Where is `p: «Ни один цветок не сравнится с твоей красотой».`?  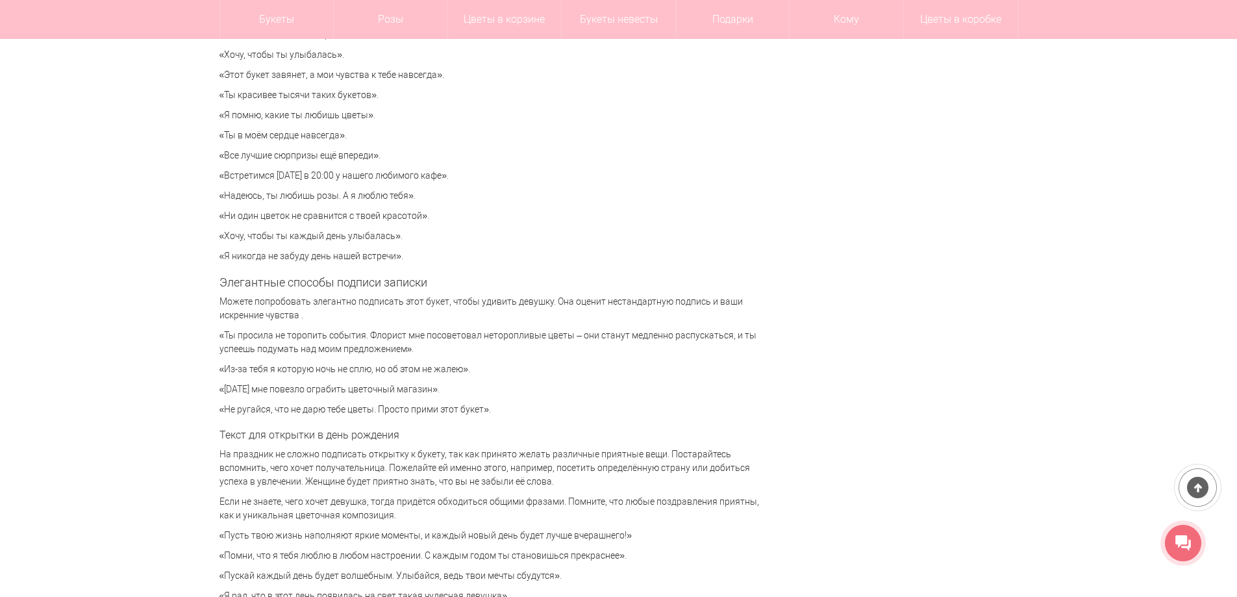 p: «Ни один цветок не сравнится с твоей красотой». is located at coordinates (495, 216).